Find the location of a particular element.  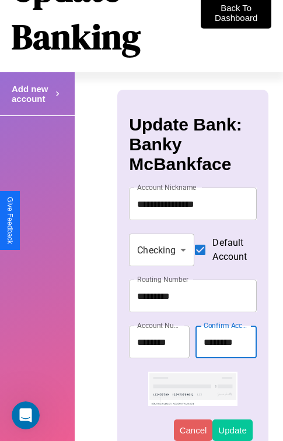

h3: Update Bank: Banky McBankface is located at coordinates (192, 144).